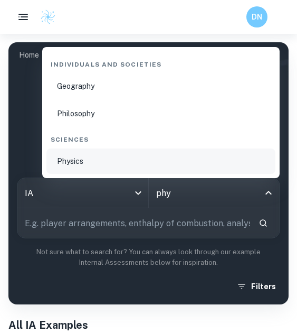 The image size is (297, 333). What do you see at coordinates (257, 17) in the screenshot?
I see `button: DN` at bounding box center [257, 17].